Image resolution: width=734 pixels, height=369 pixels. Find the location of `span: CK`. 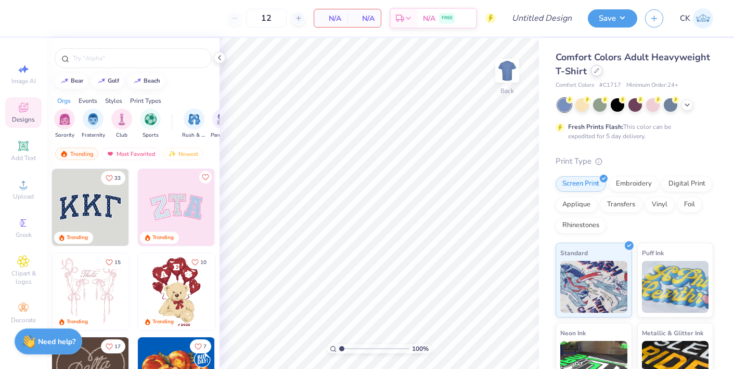

span: CK is located at coordinates (685, 18).